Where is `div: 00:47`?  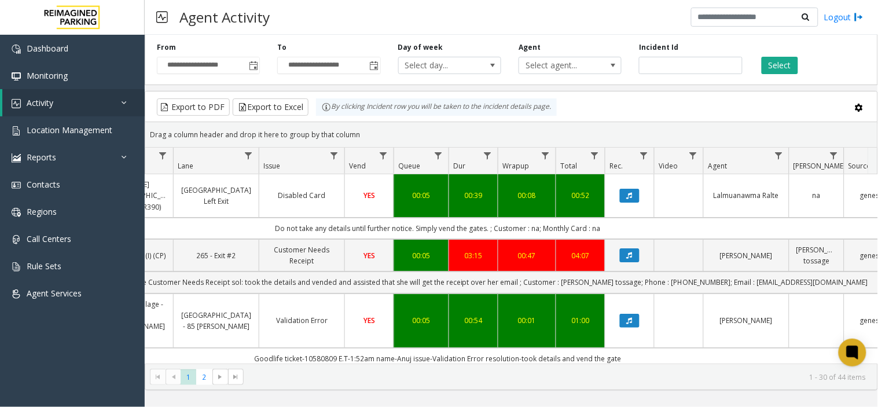 div: 00:47 is located at coordinates (526, 255).